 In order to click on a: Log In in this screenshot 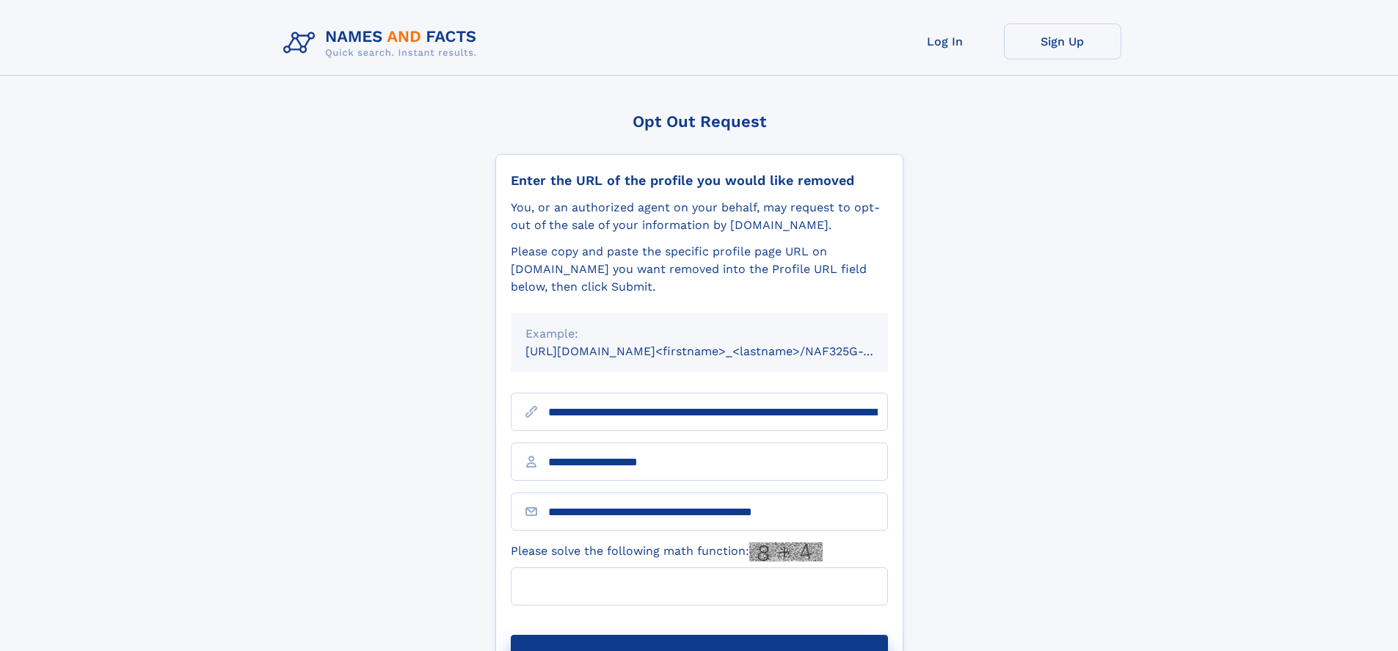, I will do `click(945, 41)`.